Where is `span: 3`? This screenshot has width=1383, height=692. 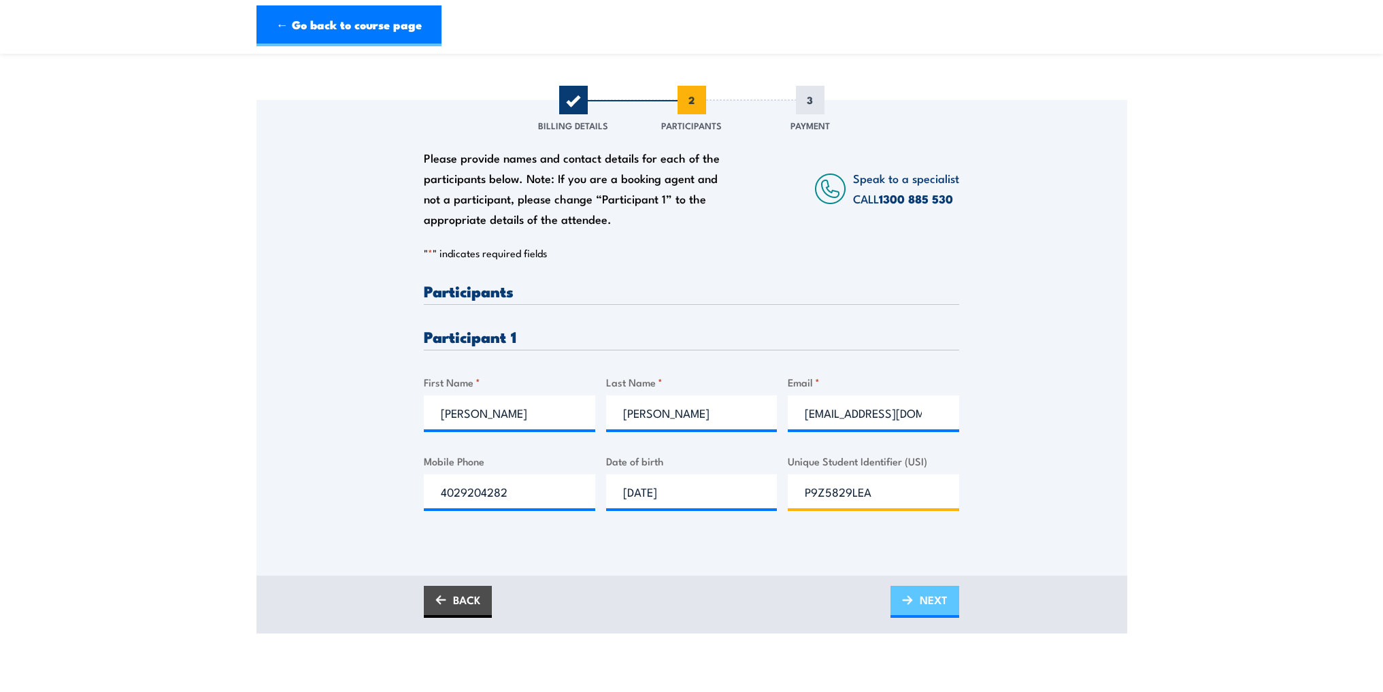
span: 3 is located at coordinates (810, 100).